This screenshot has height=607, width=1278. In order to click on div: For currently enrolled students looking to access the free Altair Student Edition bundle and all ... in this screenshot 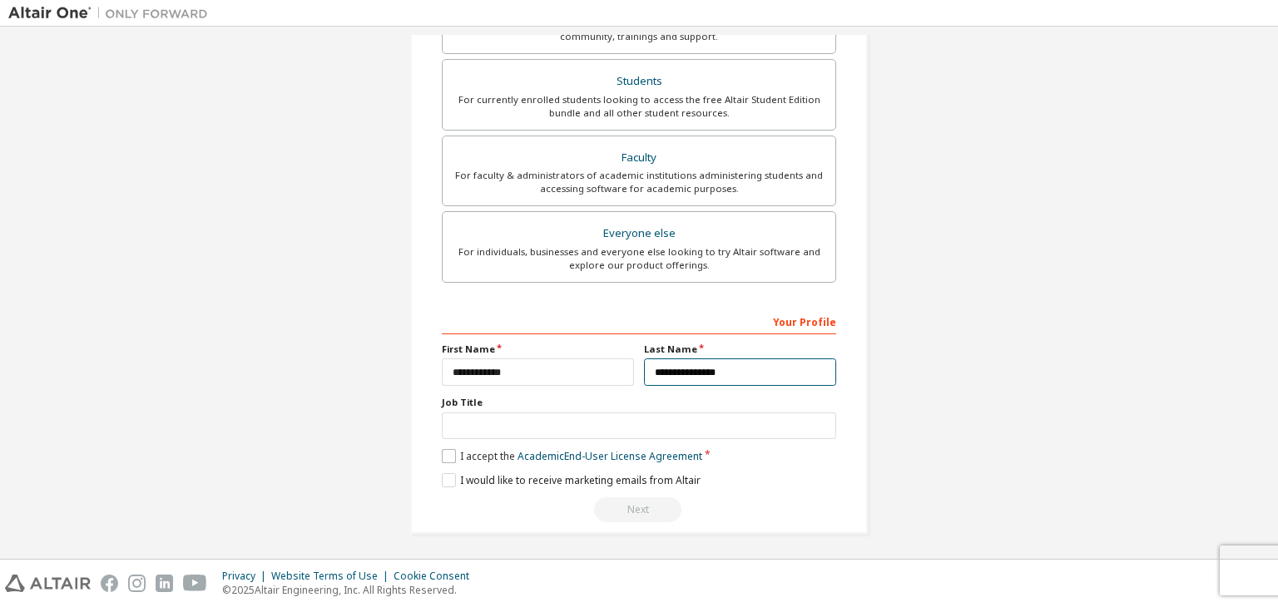, I will do `click(639, 107)`.